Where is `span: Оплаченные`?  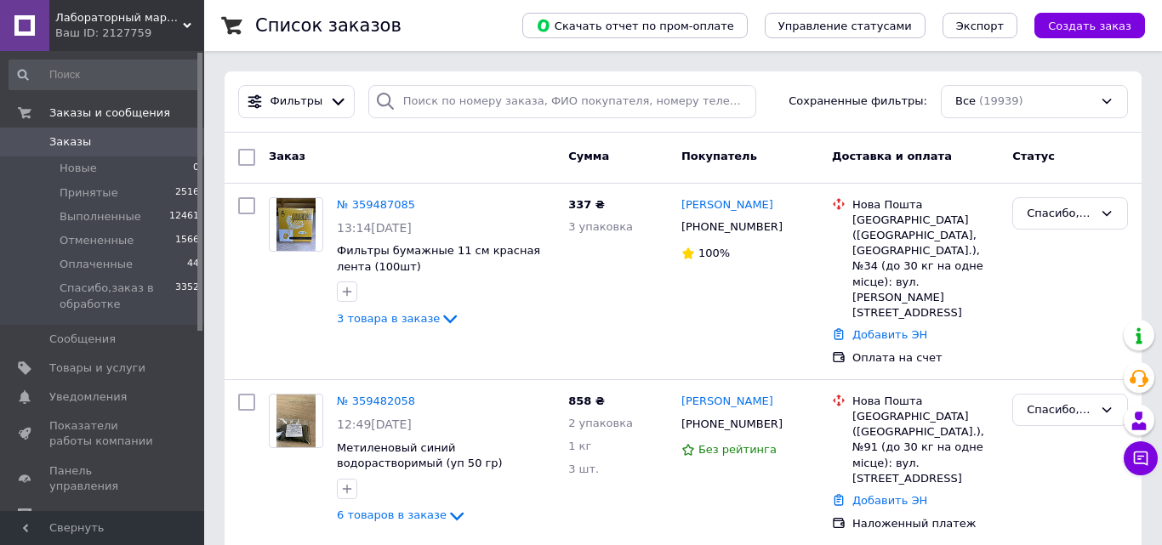
span: Оплаченные is located at coordinates (96, 264).